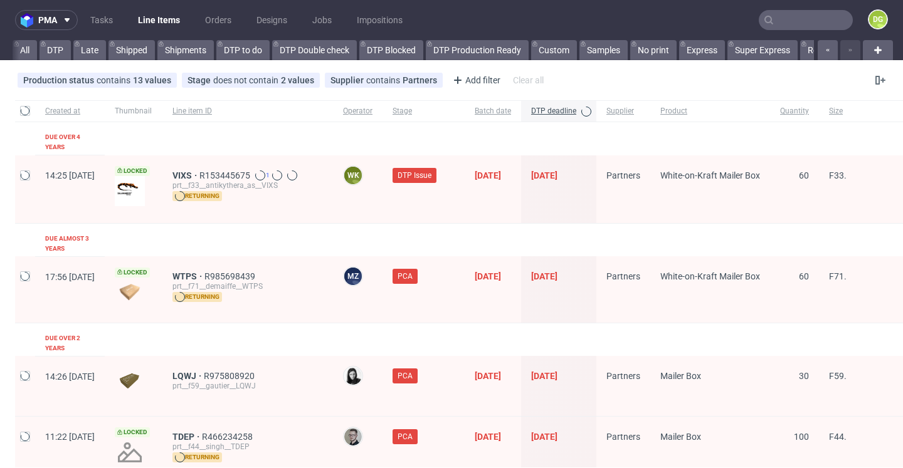 Image resolution: width=903 pixels, height=468 pixels. I want to click on a: VIXS, so click(186, 176).